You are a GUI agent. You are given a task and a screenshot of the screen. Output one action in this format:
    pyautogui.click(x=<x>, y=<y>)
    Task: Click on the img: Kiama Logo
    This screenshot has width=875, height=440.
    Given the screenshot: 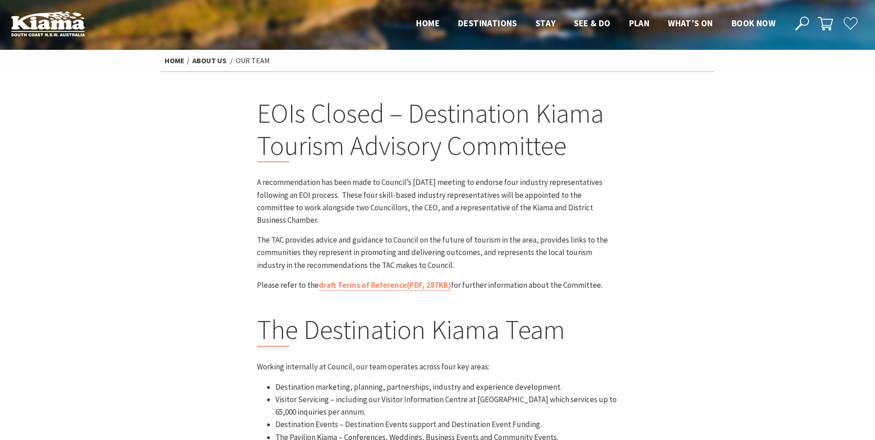 What is the action you would take?
    pyautogui.click(x=48, y=24)
    